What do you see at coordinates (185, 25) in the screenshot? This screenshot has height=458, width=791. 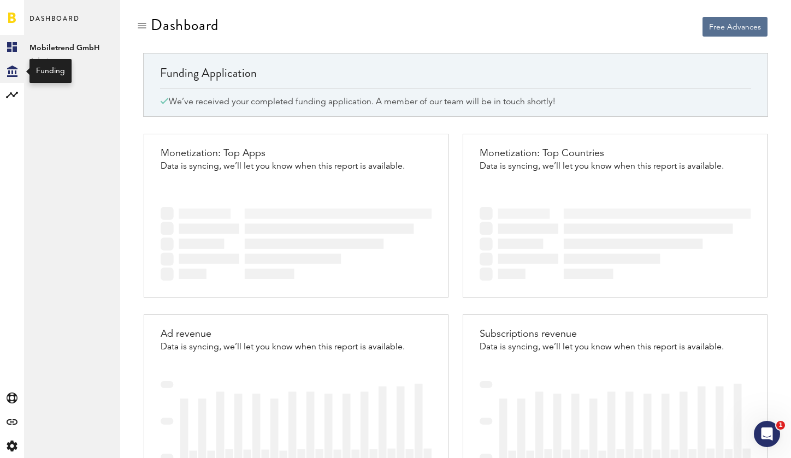 I see `div: Dashboard` at bounding box center [185, 25].